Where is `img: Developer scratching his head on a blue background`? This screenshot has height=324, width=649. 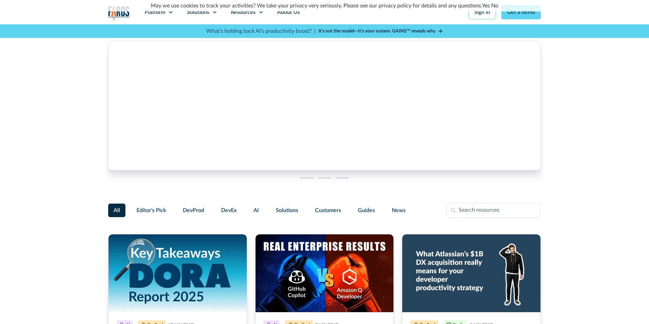
img: Developer scratching his head on a blue background is located at coordinates (471, 273).